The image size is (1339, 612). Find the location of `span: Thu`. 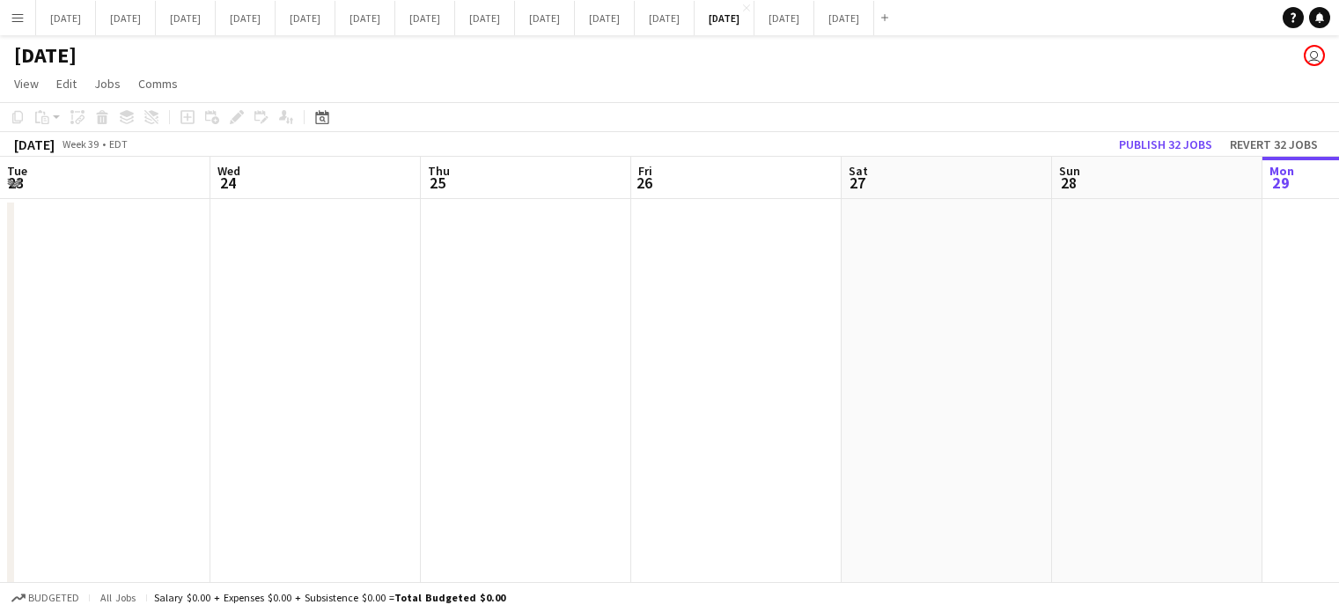

span: Thu is located at coordinates (438, 171).